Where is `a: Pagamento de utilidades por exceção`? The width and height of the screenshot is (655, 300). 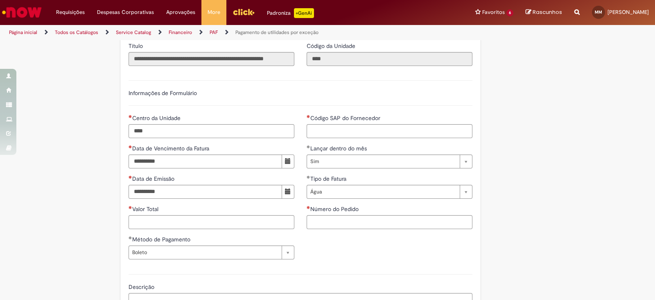 a: Pagamento de utilidades por exceção is located at coordinates (277, 32).